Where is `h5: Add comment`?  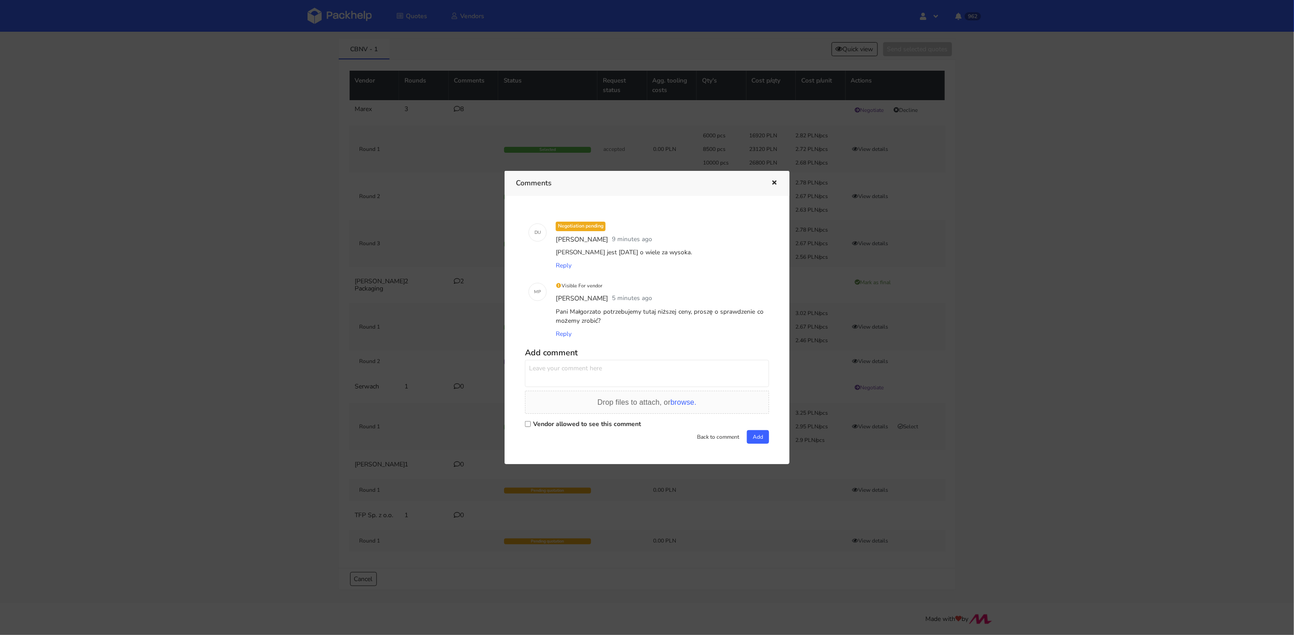
h5: Add comment is located at coordinates (647, 352).